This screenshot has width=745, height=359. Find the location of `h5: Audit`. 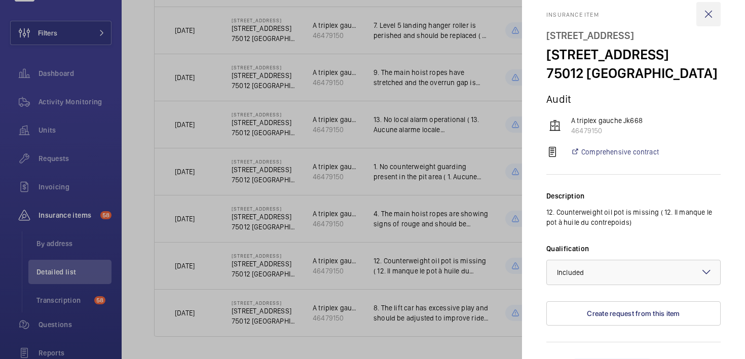

h5: Audit is located at coordinates (634, 99).